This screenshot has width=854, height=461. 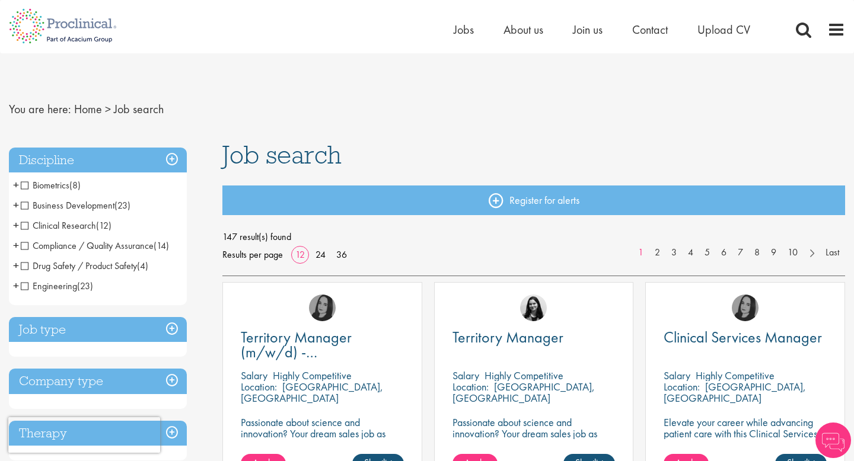 I want to click on a: 24, so click(x=320, y=254).